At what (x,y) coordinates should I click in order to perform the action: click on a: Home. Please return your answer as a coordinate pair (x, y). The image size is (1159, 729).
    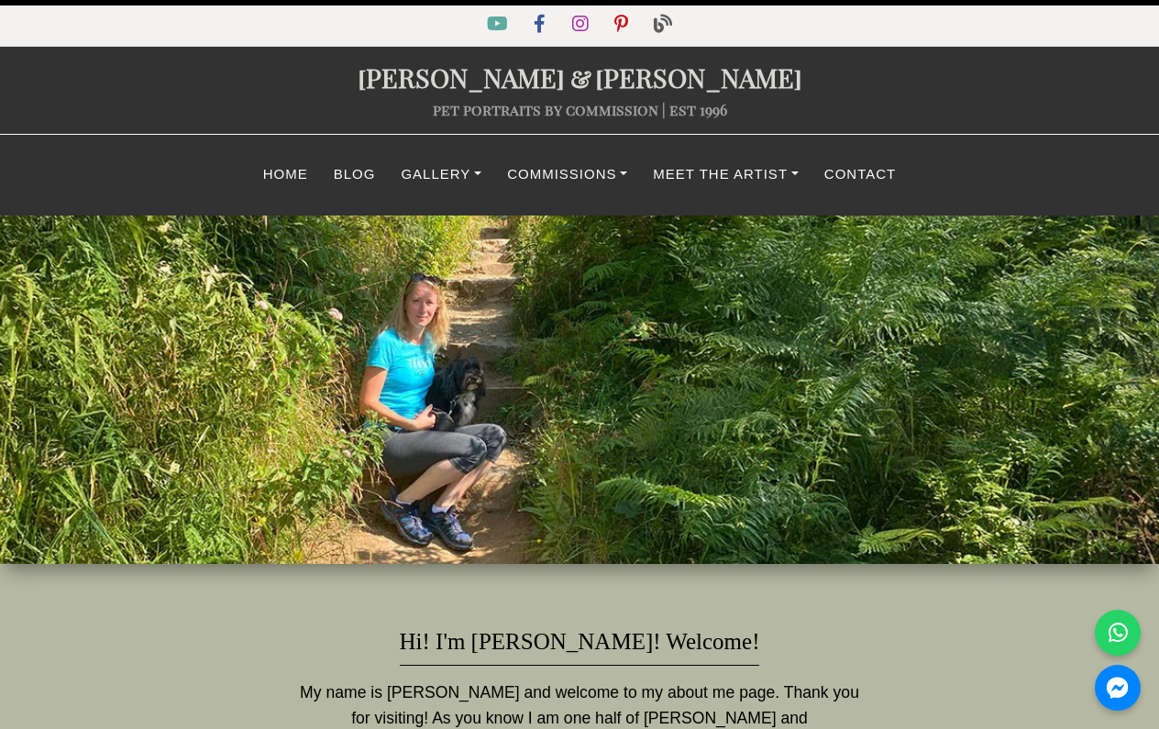
    Looking at the image, I should click on (285, 174).